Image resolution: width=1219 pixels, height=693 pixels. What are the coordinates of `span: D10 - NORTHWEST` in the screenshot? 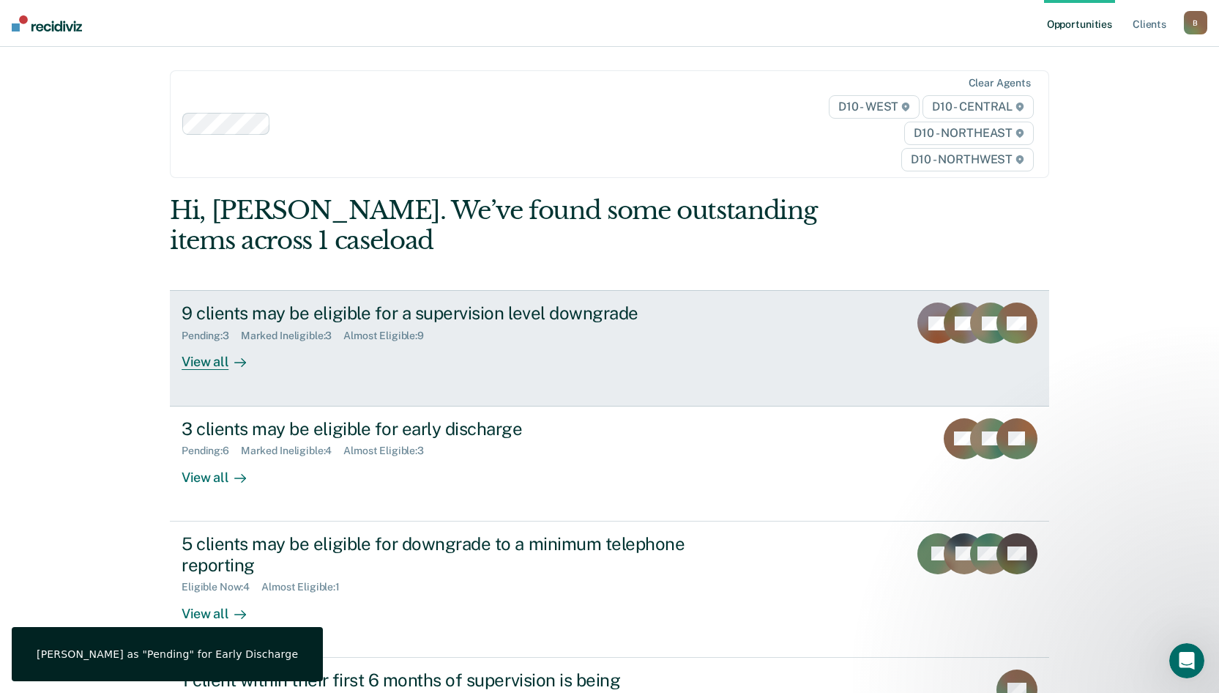 It's located at (967, 160).